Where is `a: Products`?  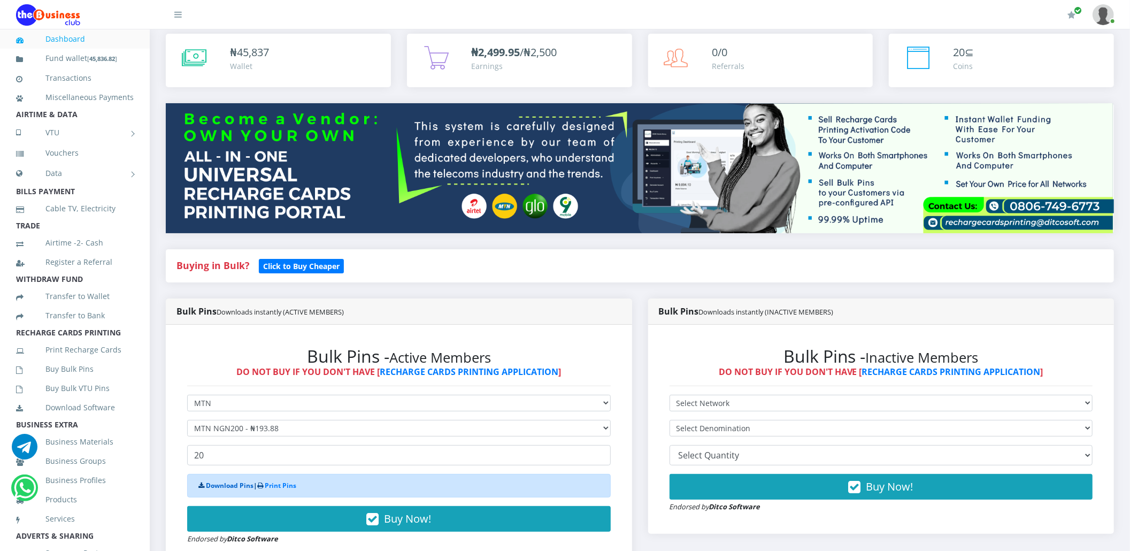 a: Products is located at coordinates (75, 500).